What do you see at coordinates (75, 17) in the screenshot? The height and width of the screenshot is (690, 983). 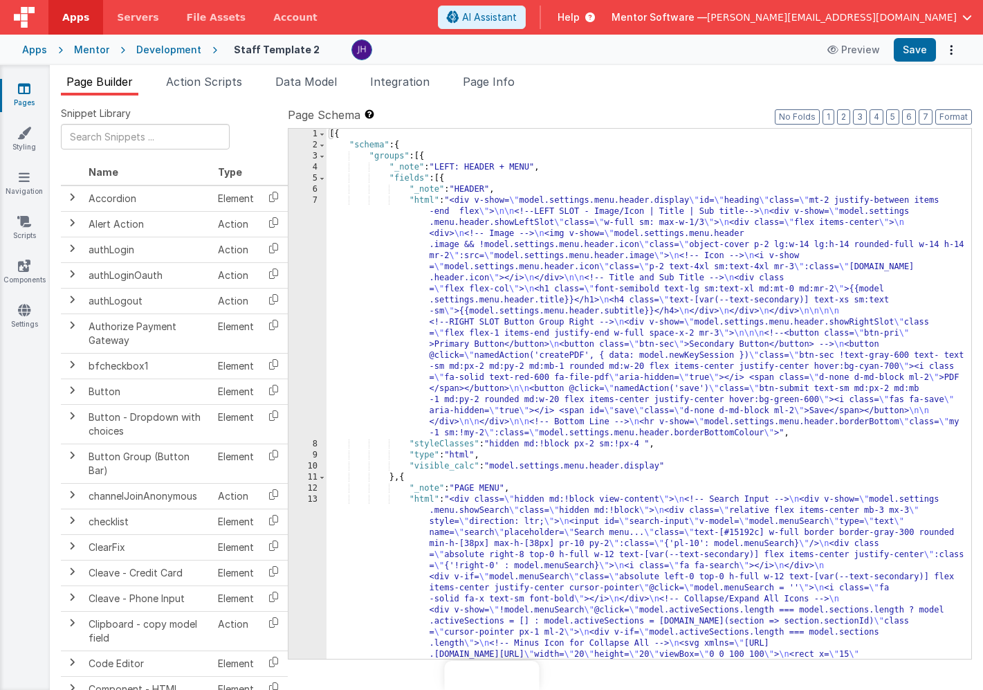 I see `span: Apps` at bounding box center [75, 17].